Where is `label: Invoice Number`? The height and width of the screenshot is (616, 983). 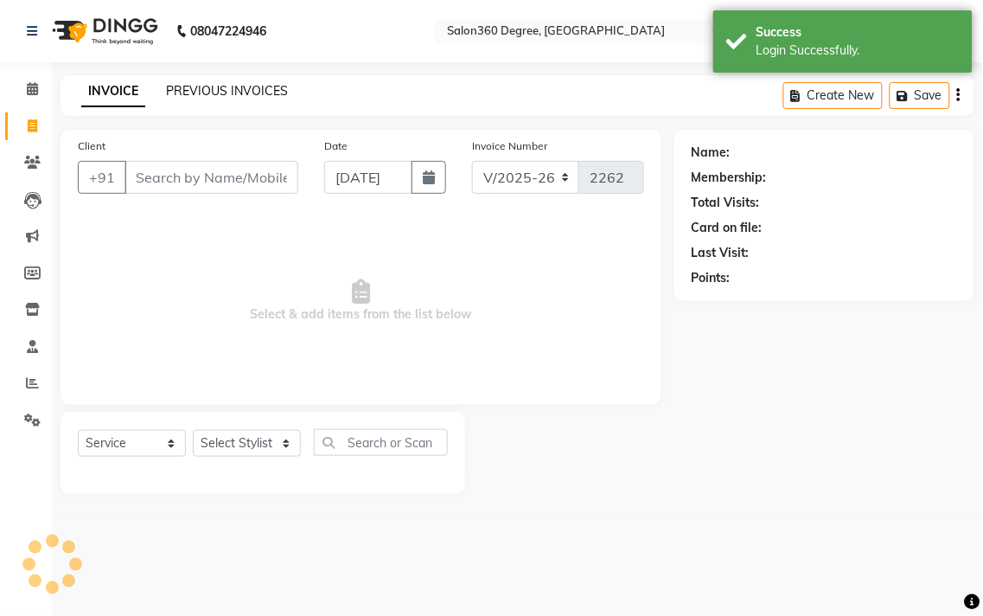
label: Invoice Number is located at coordinates (509, 146).